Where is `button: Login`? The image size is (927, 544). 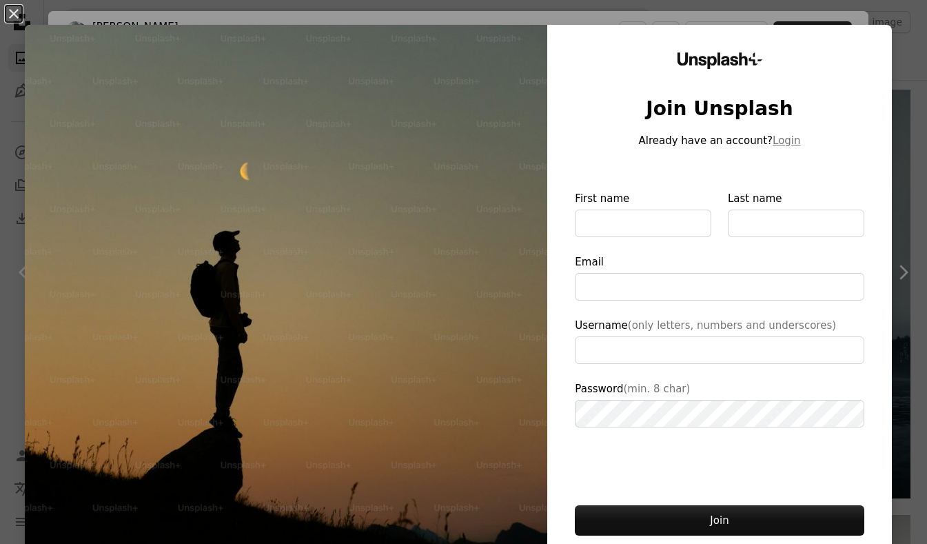
button: Login is located at coordinates (787, 141).